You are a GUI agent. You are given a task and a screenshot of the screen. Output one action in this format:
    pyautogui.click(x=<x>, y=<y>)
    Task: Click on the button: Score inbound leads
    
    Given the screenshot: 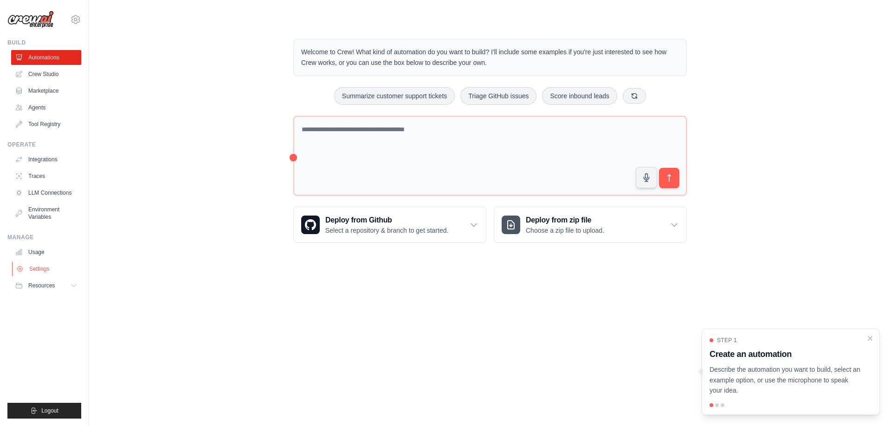 What is the action you would take?
    pyautogui.click(x=579, y=96)
    